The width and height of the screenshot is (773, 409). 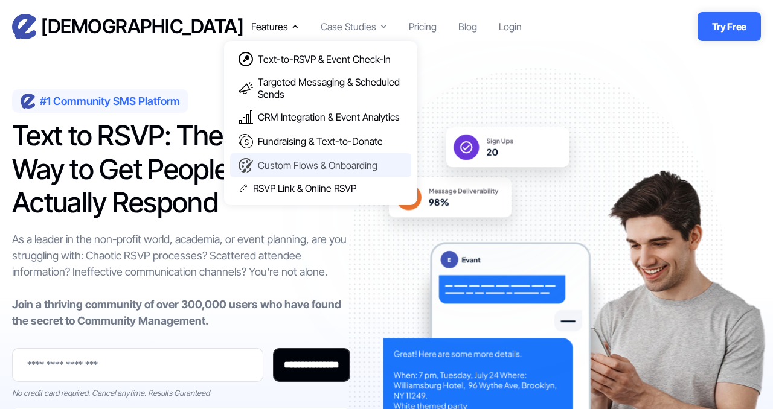 What do you see at coordinates (328, 117) in the screenshot?
I see `div: CRM Integration & Event Analytics` at bounding box center [328, 117].